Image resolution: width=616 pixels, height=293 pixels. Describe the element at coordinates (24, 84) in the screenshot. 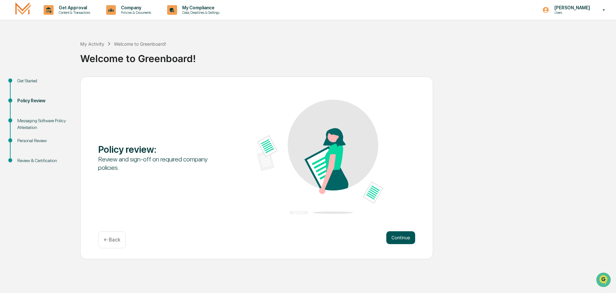

I see `a: 🖐️Preclearance` at that location.